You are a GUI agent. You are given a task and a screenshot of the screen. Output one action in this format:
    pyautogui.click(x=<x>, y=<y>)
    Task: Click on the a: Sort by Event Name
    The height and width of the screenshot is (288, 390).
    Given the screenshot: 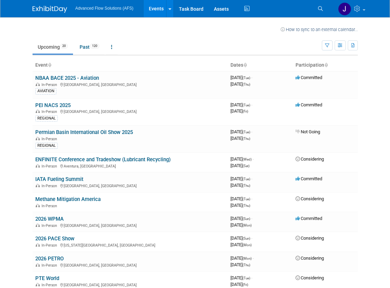 What is the action you would take?
    pyautogui.click(x=49, y=65)
    